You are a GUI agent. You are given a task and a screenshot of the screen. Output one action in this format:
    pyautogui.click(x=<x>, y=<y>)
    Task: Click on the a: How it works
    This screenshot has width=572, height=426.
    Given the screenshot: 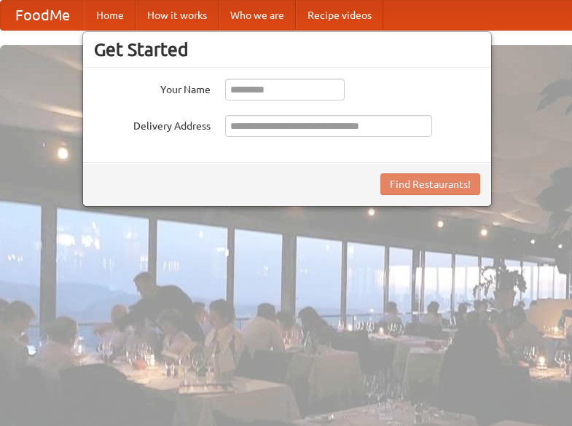 What is the action you would take?
    pyautogui.click(x=177, y=15)
    